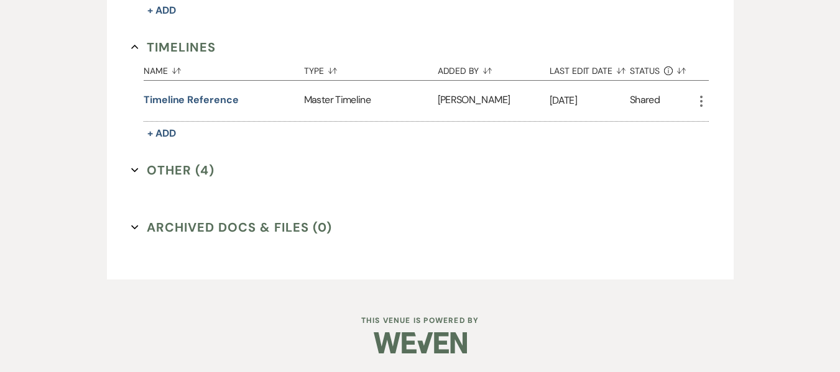  Describe the element at coordinates (589, 68) in the screenshot. I see `button: Last Edit Date` at that location.